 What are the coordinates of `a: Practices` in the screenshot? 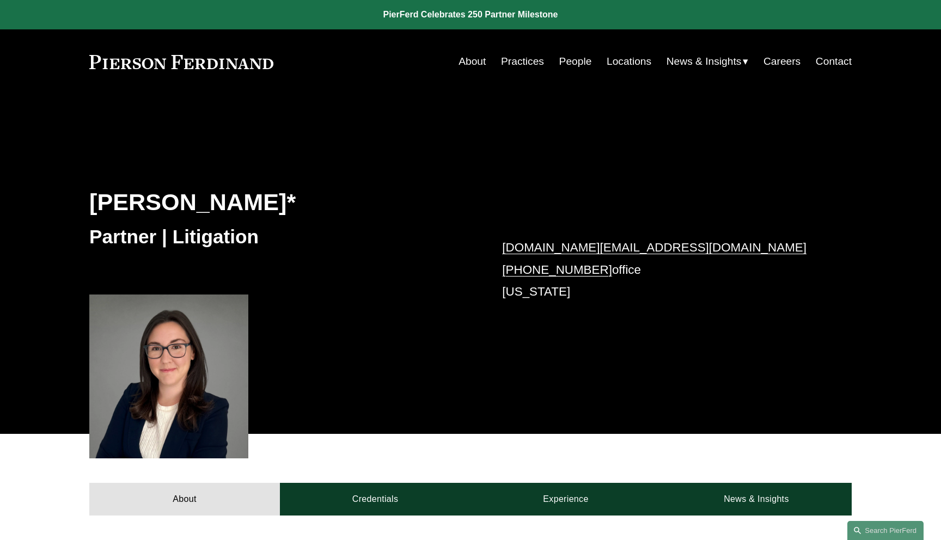 It's located at (522, 62).